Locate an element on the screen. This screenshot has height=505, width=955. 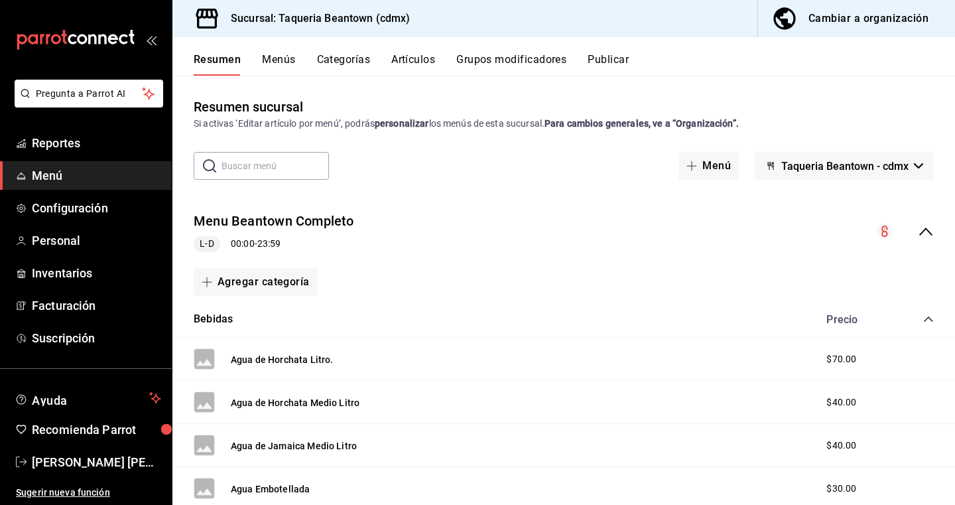
button: Agua Embotellada is located at coordinates (270, 489).